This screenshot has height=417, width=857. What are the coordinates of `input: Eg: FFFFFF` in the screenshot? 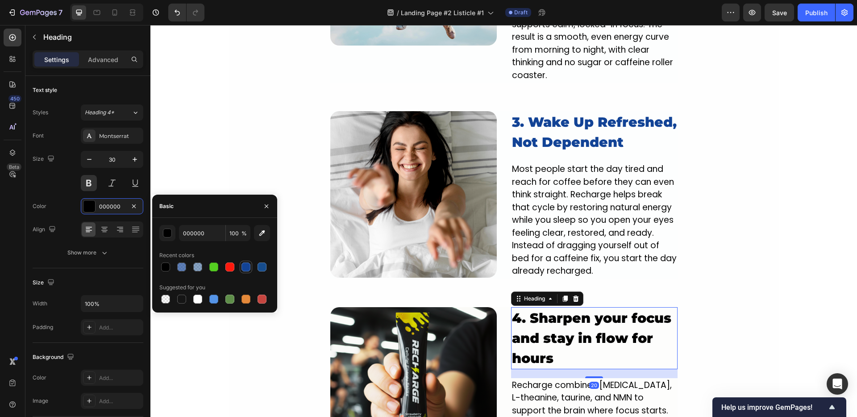 It's located at (202, 233).